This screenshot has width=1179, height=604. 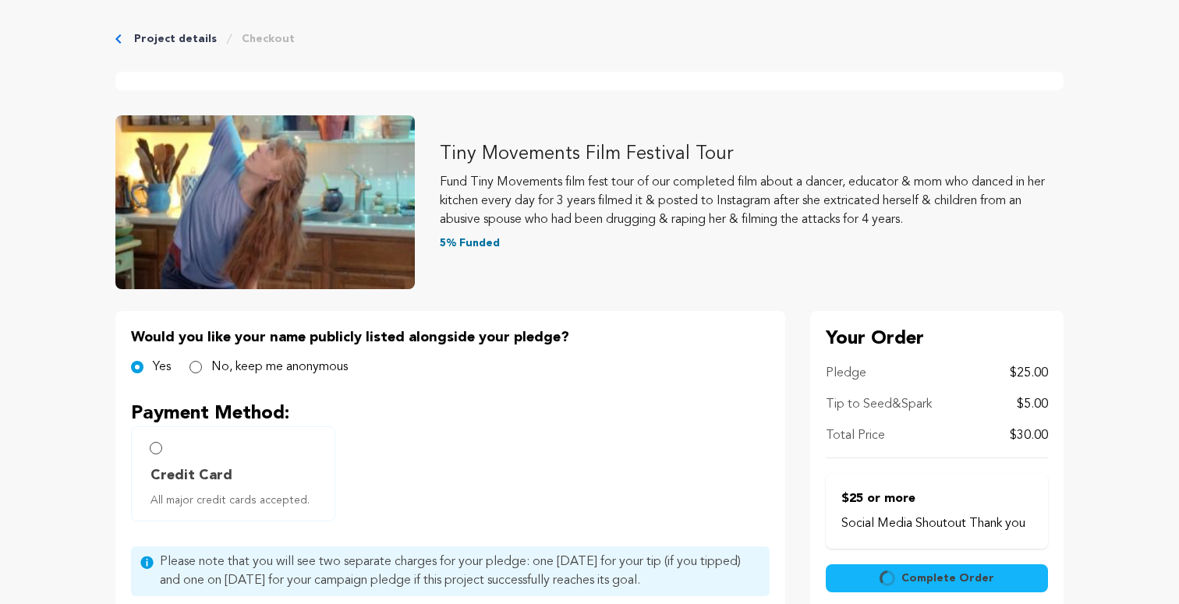 I want to click on p: Your Order, so click(x=936, y=339).